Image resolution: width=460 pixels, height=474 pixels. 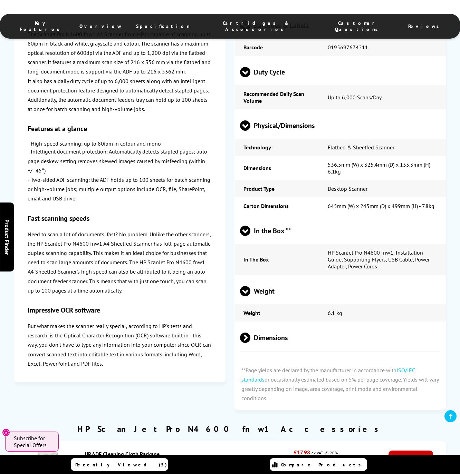 What do you see at coordinates (121, 465) in the screenshot?
I see `span: Recently Viewed (5)` at bounding box center [121, 465].